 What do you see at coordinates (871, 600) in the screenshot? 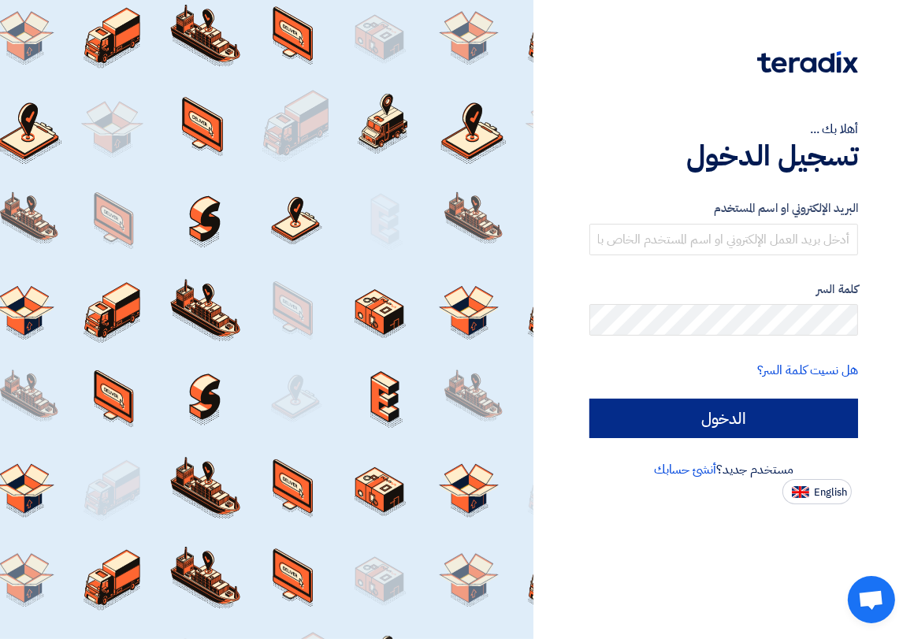
I see `div: Open chat` at bounding box center [871, 600].